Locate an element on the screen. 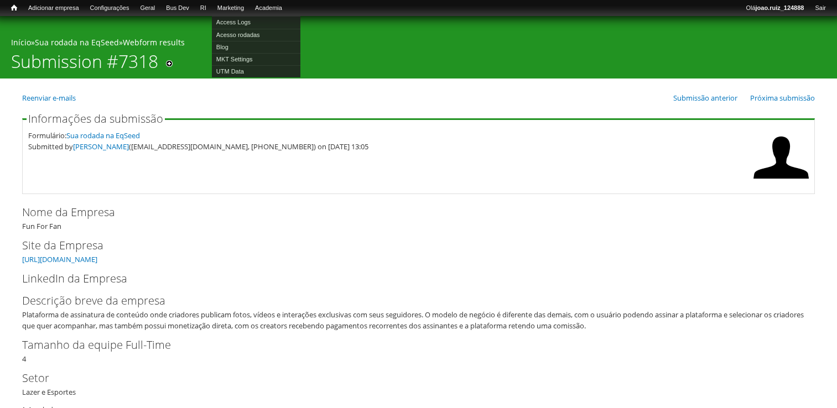 The height and width of the screenshot is (408, 837). label: Descrição breve da empresa is located at coordinates (409, 301).